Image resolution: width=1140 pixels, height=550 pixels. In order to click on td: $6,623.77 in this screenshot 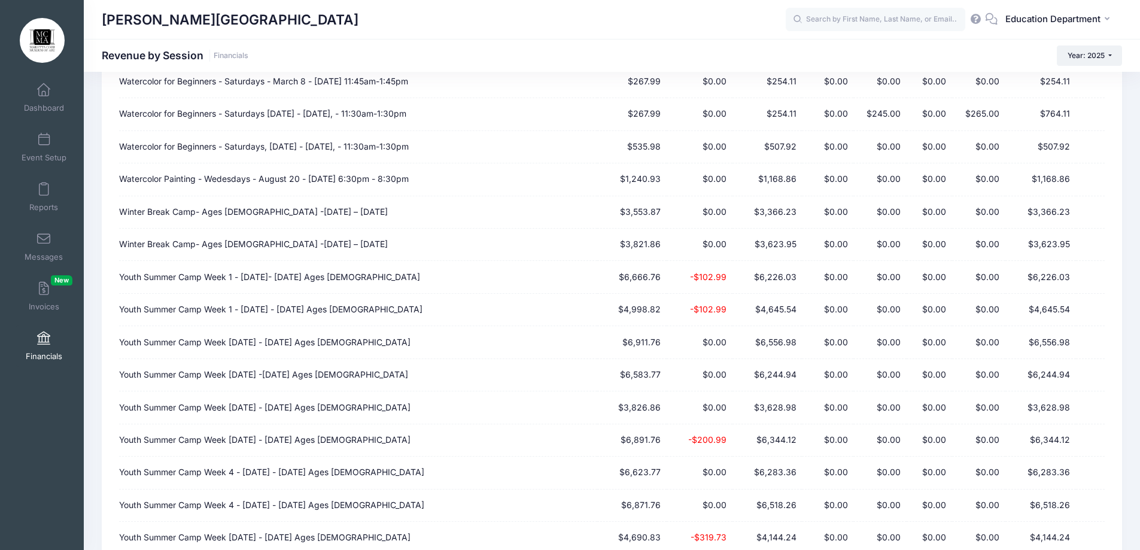, I will do `click(632, 473)`.